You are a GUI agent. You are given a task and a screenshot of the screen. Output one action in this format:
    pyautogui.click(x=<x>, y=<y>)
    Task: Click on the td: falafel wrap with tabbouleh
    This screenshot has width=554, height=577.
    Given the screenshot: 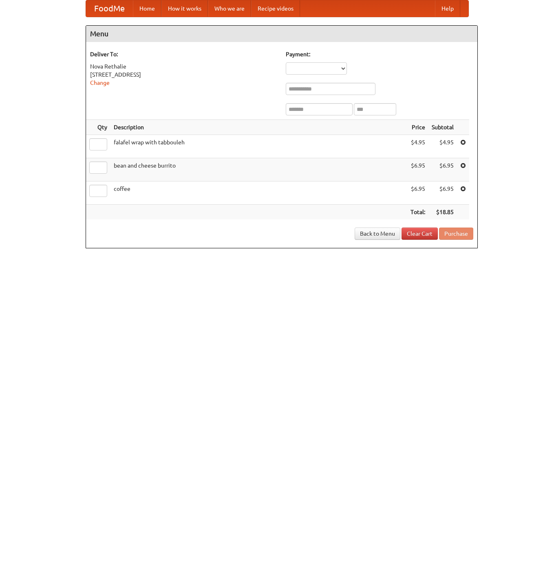 What is the action you would take?
    pyautogui.click(x=259, y=146)
    